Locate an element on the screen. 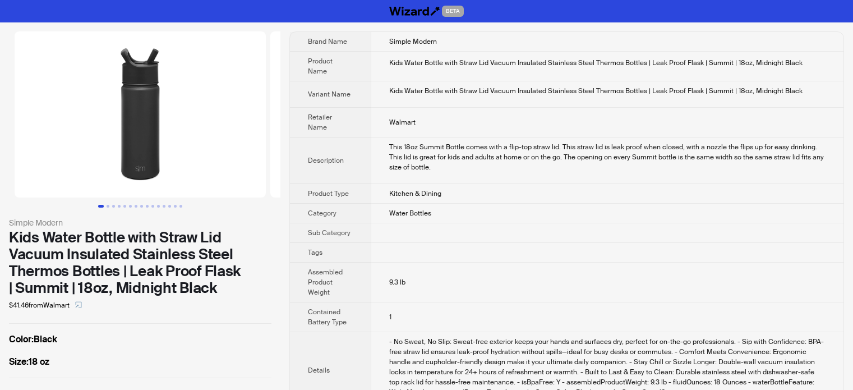  button: Go to slide 9 is located at coordinates (147, 206).